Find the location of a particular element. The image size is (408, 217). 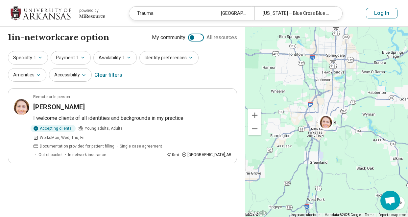

span: Single case agreement is located at coordinates (141, 146).